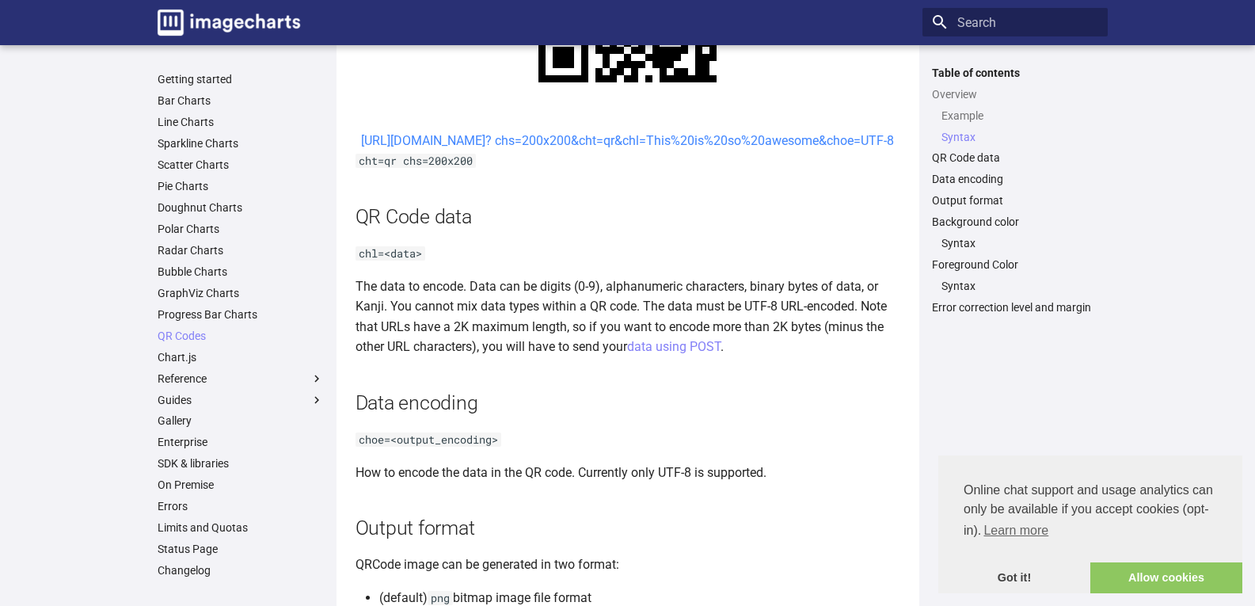  Describe the element at coordinates (241, 293) in the screenshot. I see `a: GraphViz Charts` at that location.